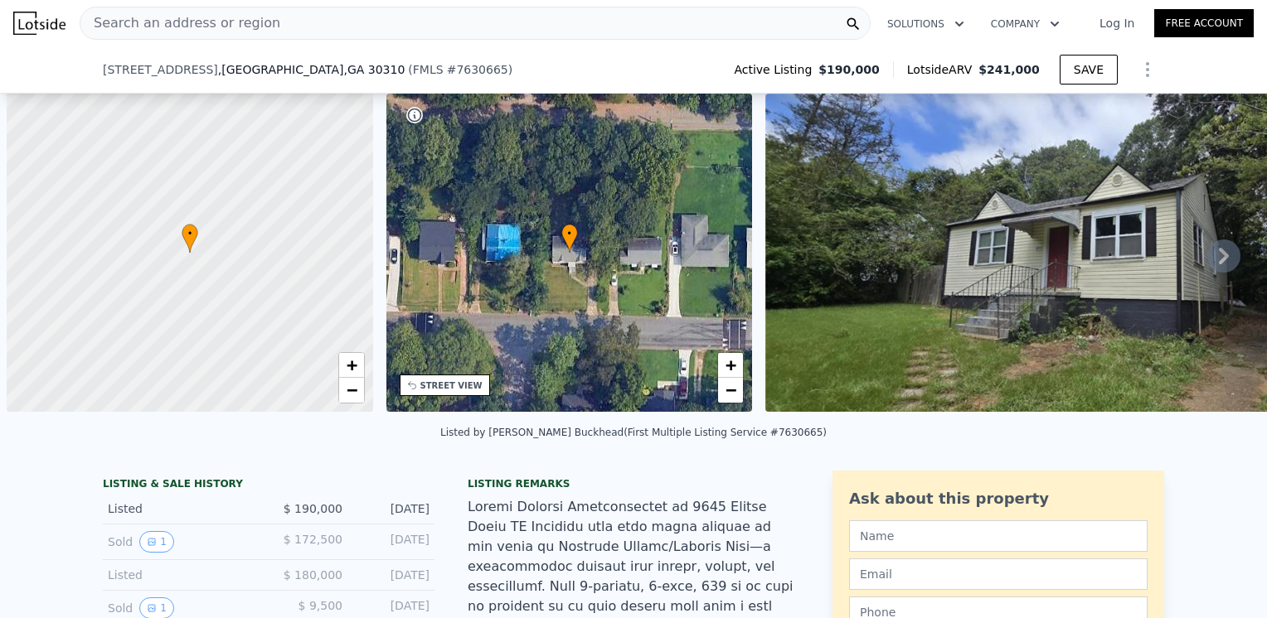 This screenshot has height=618, width=1267. I want to click on img: Lotside, so click(39, 23).